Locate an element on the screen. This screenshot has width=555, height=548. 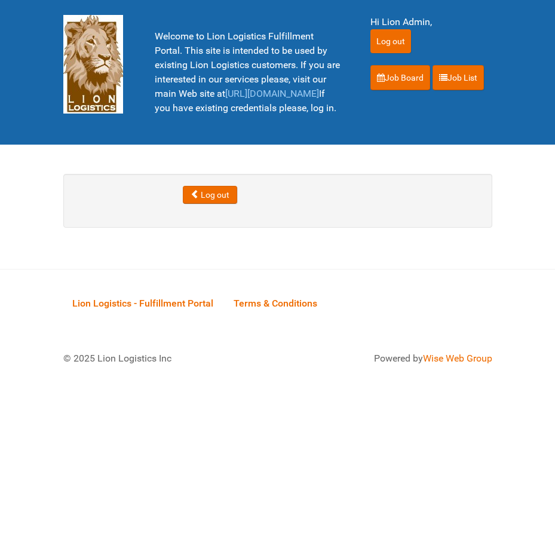
input: Log out is located at coordinates (391, 41).